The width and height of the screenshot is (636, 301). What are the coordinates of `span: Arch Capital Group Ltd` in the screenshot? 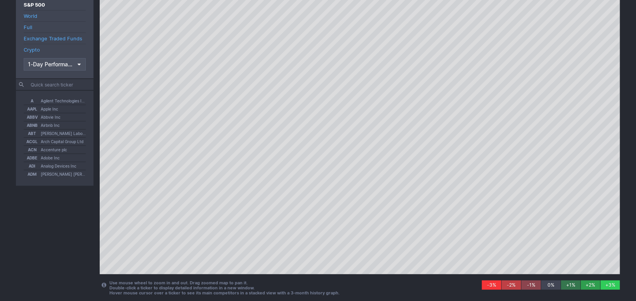 It's located at (62, 142).